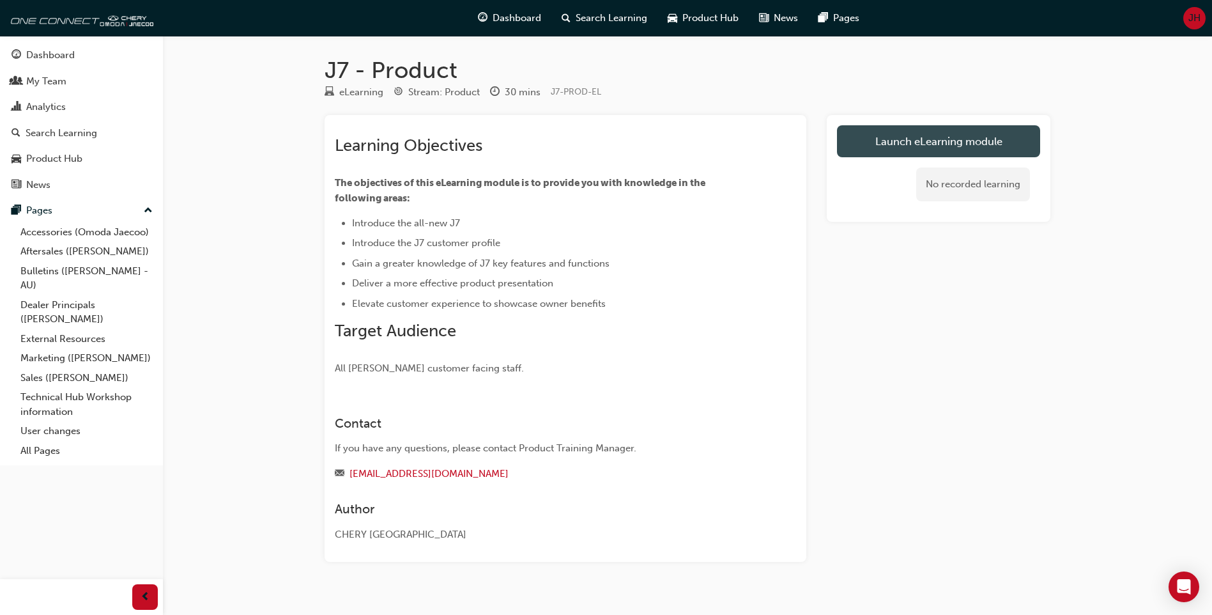 The width and height of the screenshot is (1212, 615). I want to click on div: Open Intercom Messenger, so click(1184, 587).